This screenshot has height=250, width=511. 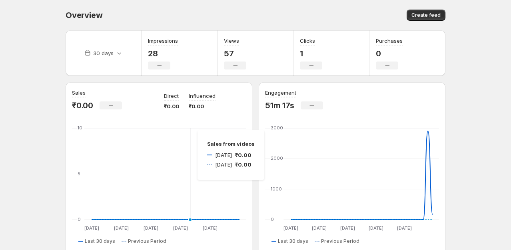 I want to click on p: 1, so click(x=311, y=54).